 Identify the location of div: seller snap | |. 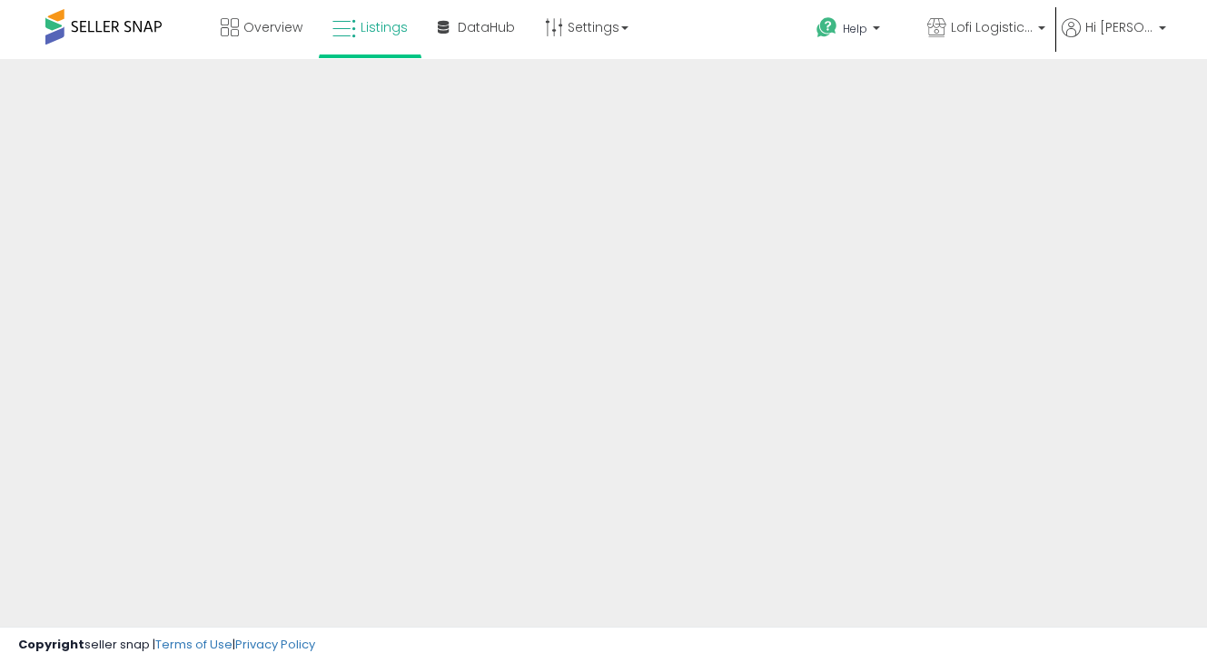
(166, 645).